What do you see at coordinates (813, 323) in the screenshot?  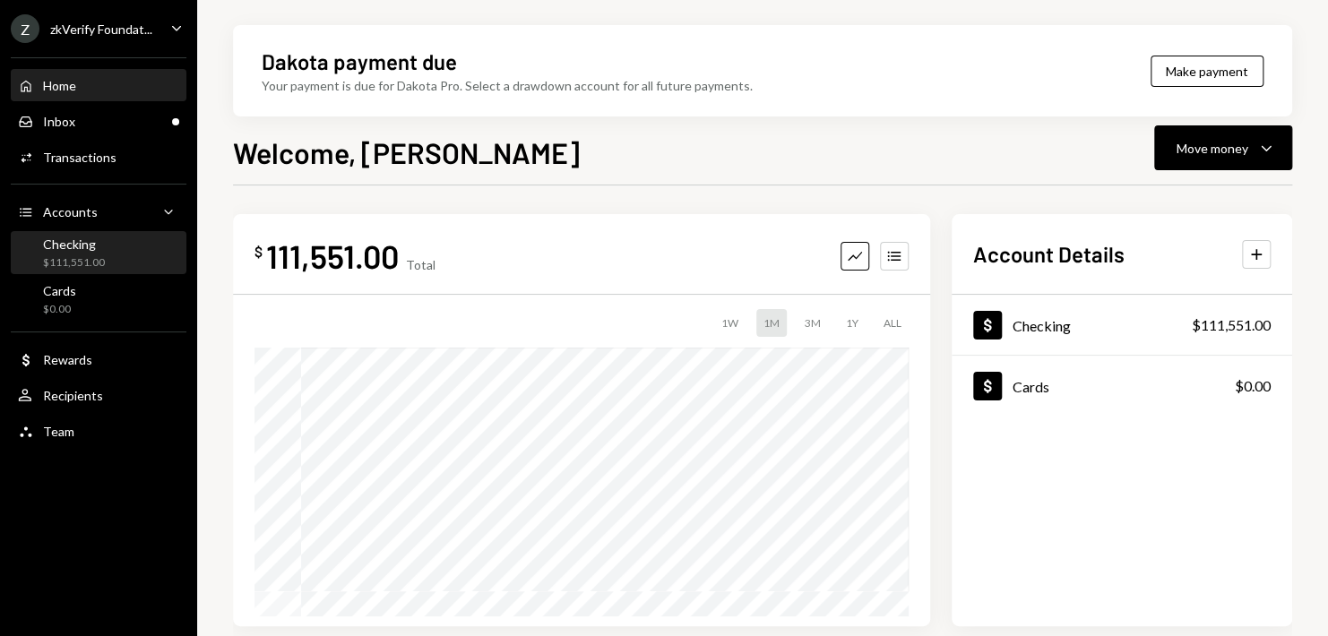 I see `div: 3M` at bounding box center [813, 323].